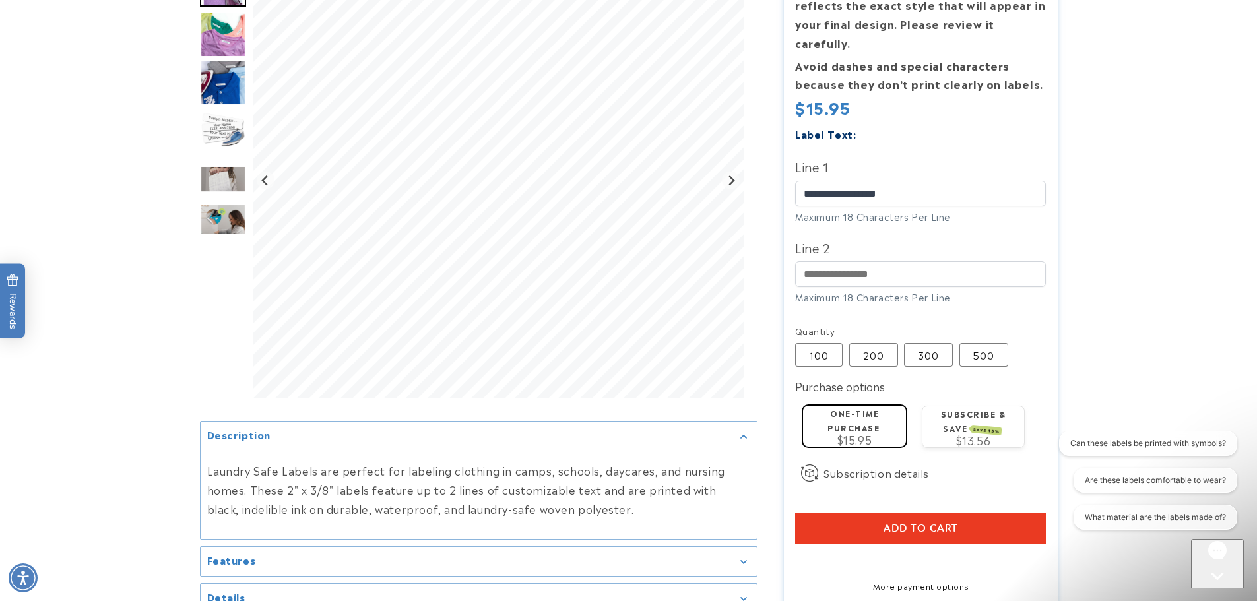 The width and height of the screenshot is (1257, 601). I want to click on p: Laundry Safe Labels are perfect for labeling clothing in camps, schools, daycares, and nursing ho..., so click(478, 490).